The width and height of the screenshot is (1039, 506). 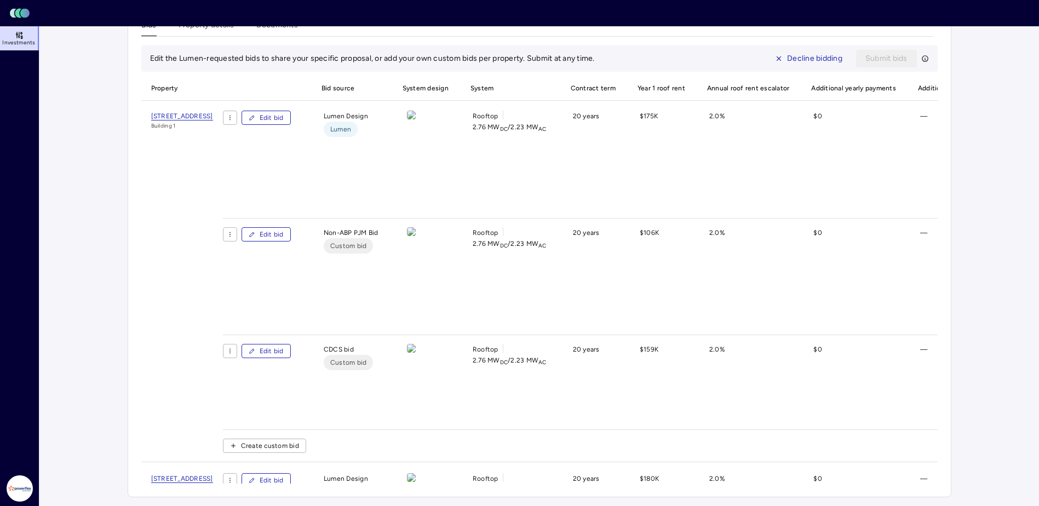 I want to click on span: System, so click(x=509, y=88).